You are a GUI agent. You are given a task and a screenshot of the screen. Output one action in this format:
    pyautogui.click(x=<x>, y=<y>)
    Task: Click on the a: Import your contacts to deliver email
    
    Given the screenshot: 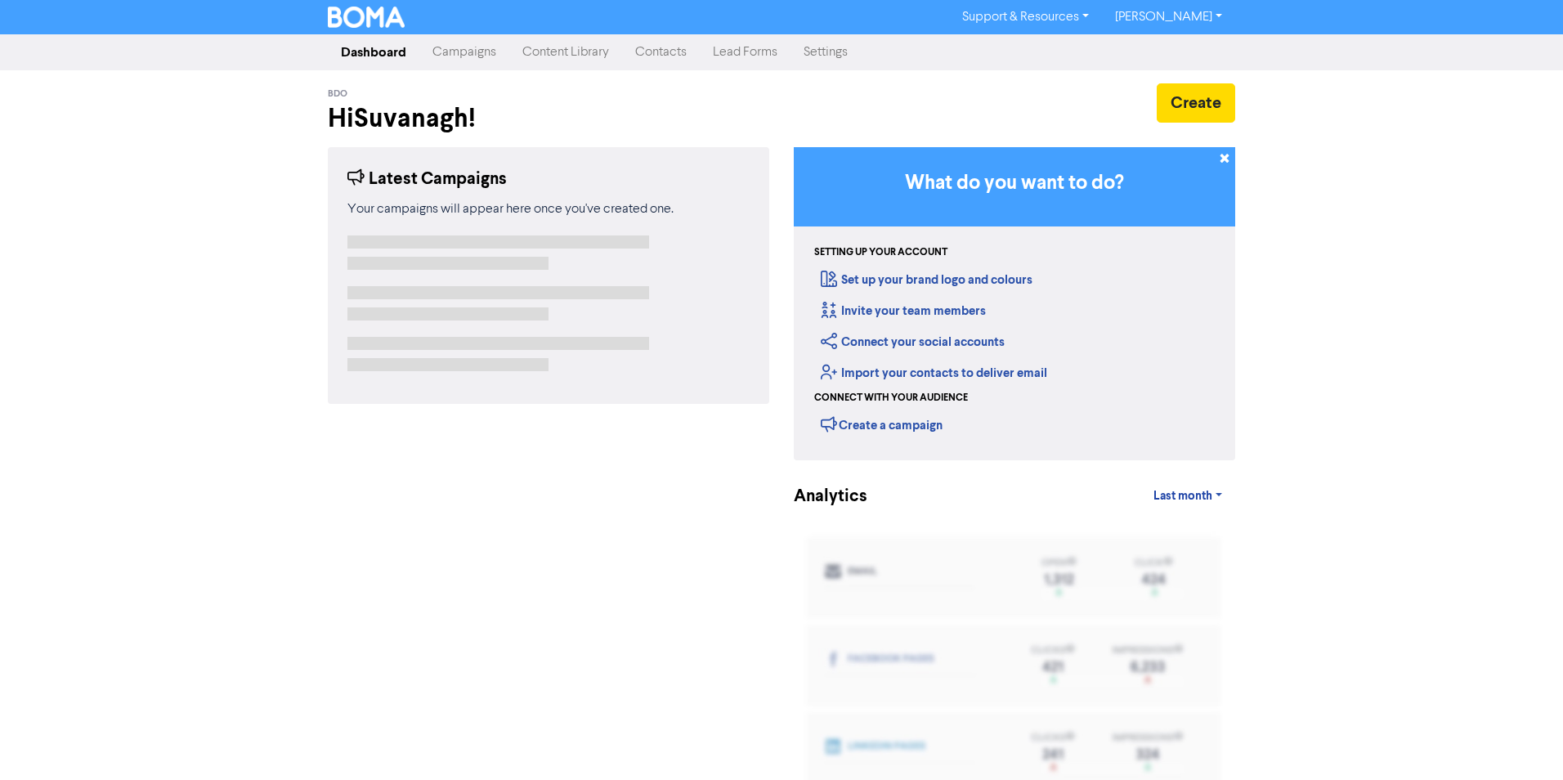 What is the action you would take?
    pyautogui.click(x=933, y=373)
    